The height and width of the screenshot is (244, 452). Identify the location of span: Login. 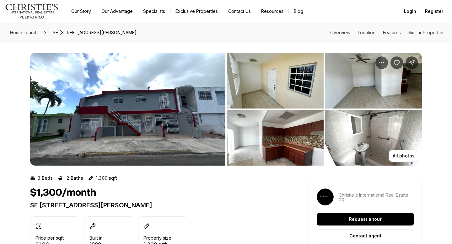
(410, 11).